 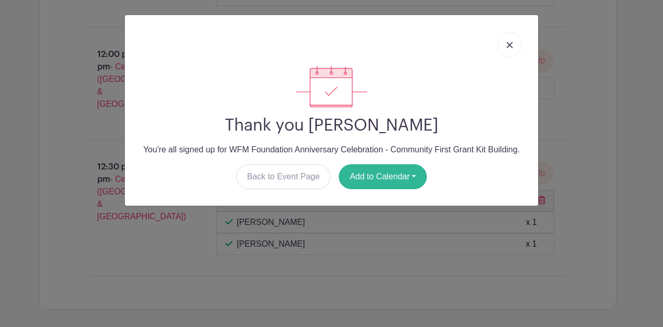 What do you see at coordinates (331, 150) in the screenshot?
I see `p: You're all signed up for WFM Foundation Anniversary Celebration - Community First Grant Kit Build...` at bounding box center [331, 150].